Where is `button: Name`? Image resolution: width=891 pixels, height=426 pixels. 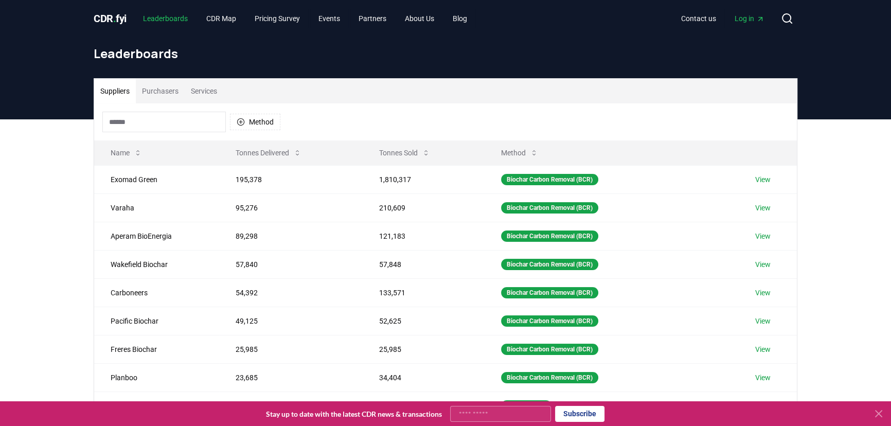 button: Name is located at coordinates (126, 153).